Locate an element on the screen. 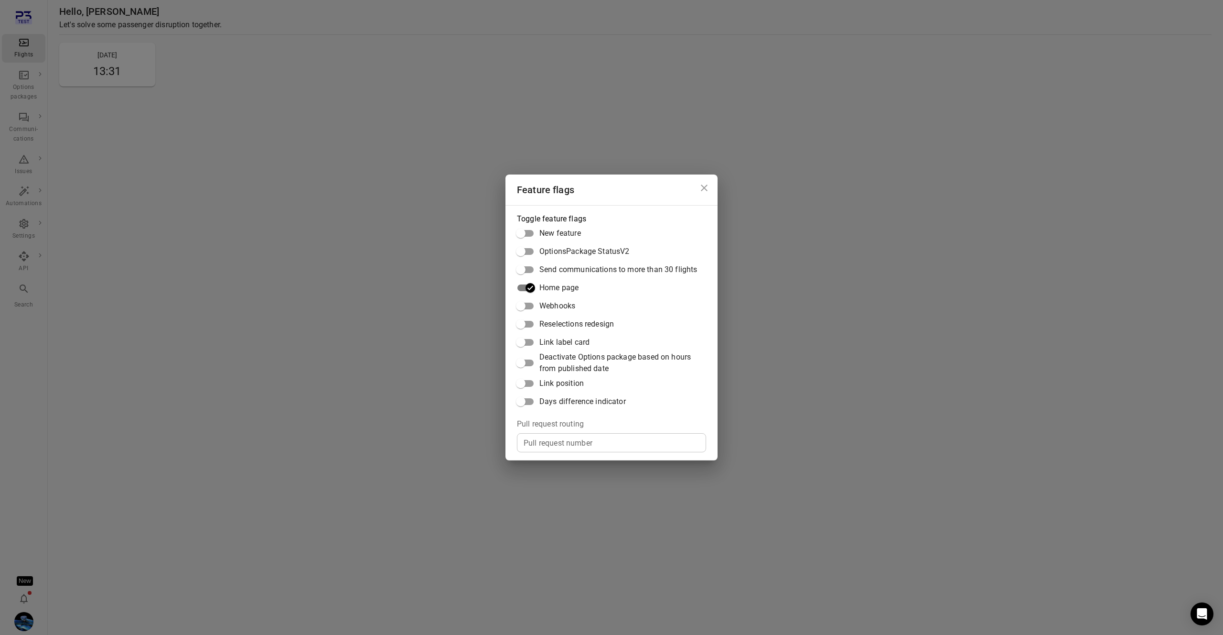  div: Open Intercom Messenger is located at coordinates (1202, 613).